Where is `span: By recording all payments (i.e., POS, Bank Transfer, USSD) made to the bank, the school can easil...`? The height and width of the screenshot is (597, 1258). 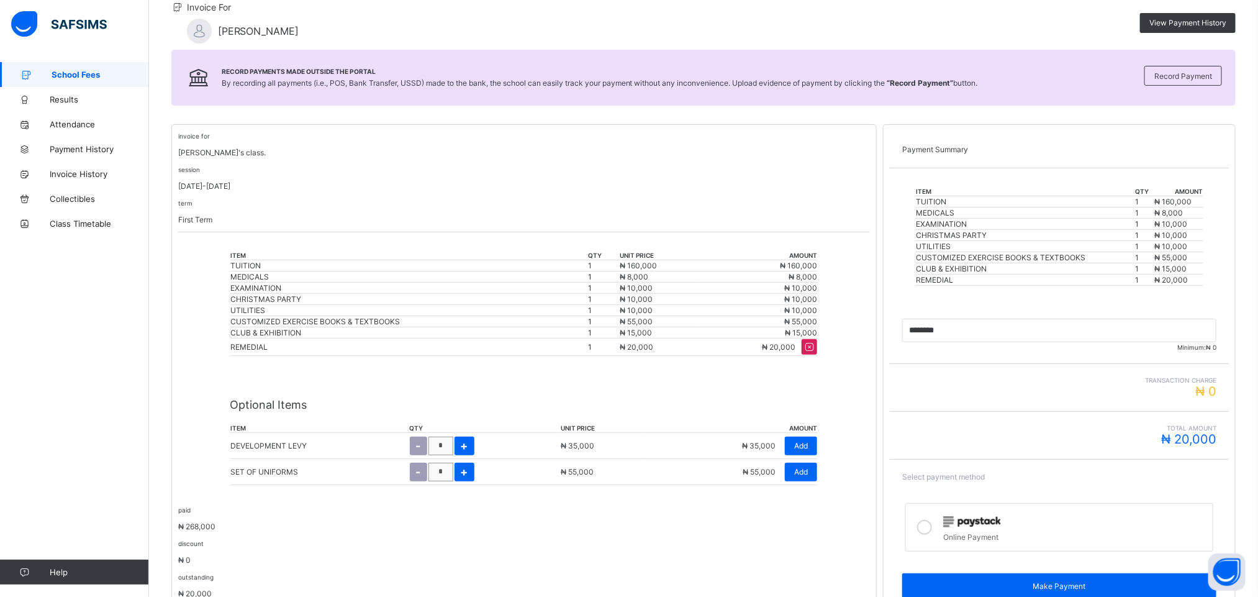
span: By recording all payments (i.e., POS, Bank Transfer, USSD) made to the bank, the school can easil... is located at coordinates (600, 83).